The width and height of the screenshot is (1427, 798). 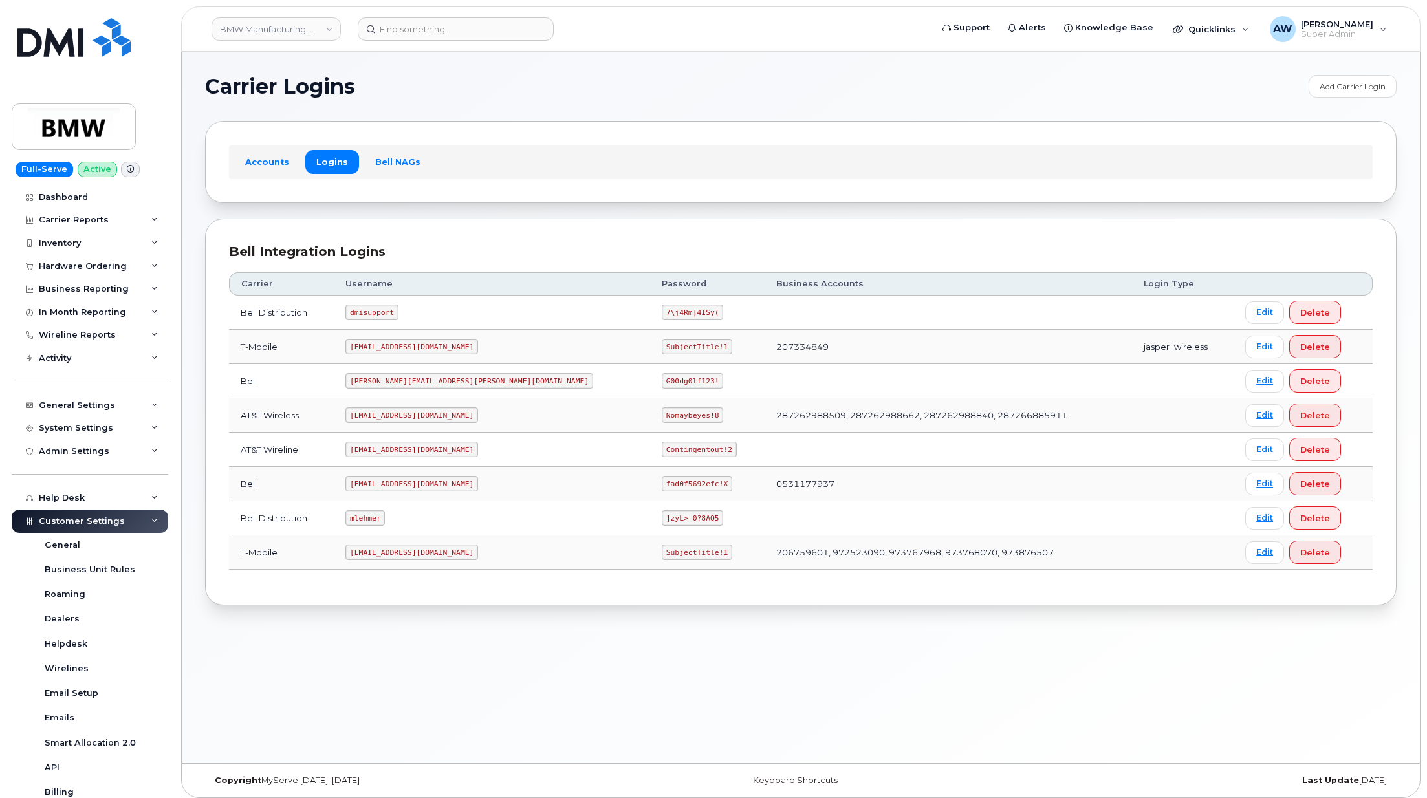 What do you see at coordinates (372, 312) in the screenshot?
I see `code: dmisupport` at bounding box center [372, 312].